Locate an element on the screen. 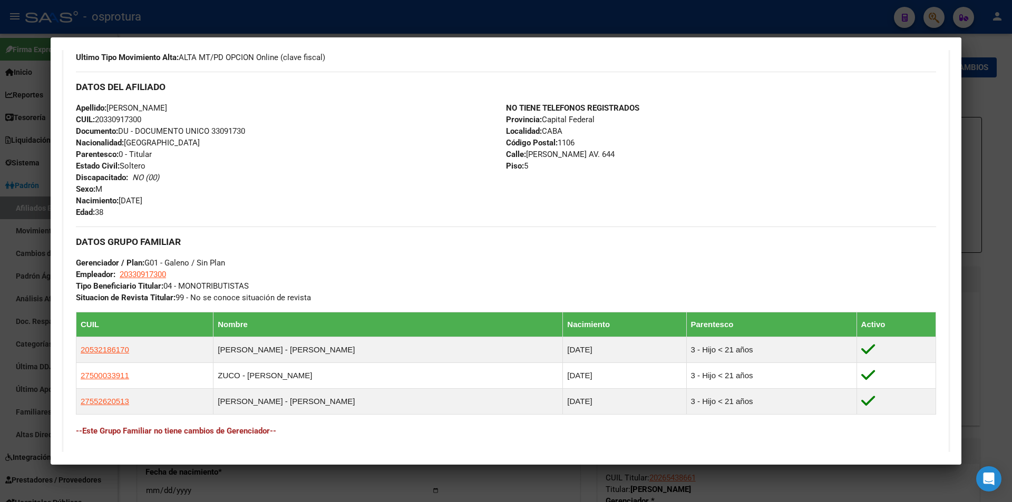 Image resolution: width=1012 pixels, height=502 pixels. strong: Documento: is located at coordinates (97, 131).